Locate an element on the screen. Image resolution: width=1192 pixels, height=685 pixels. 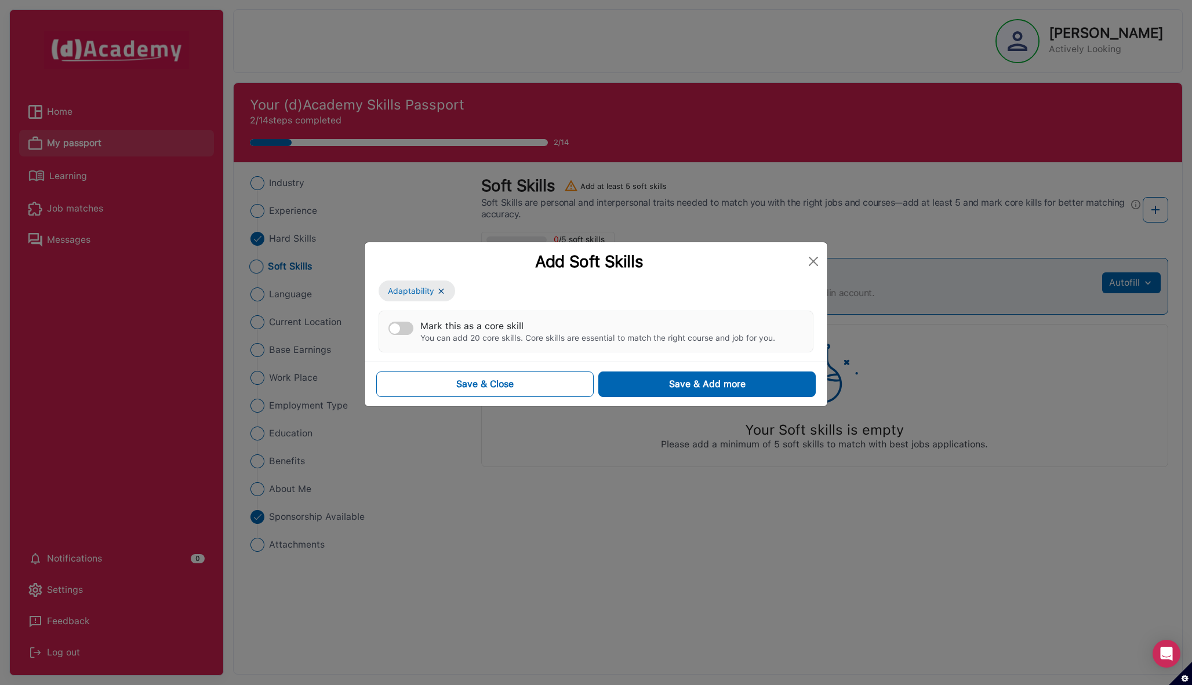
button: Save & Add more is located at coordinates (707, 384).